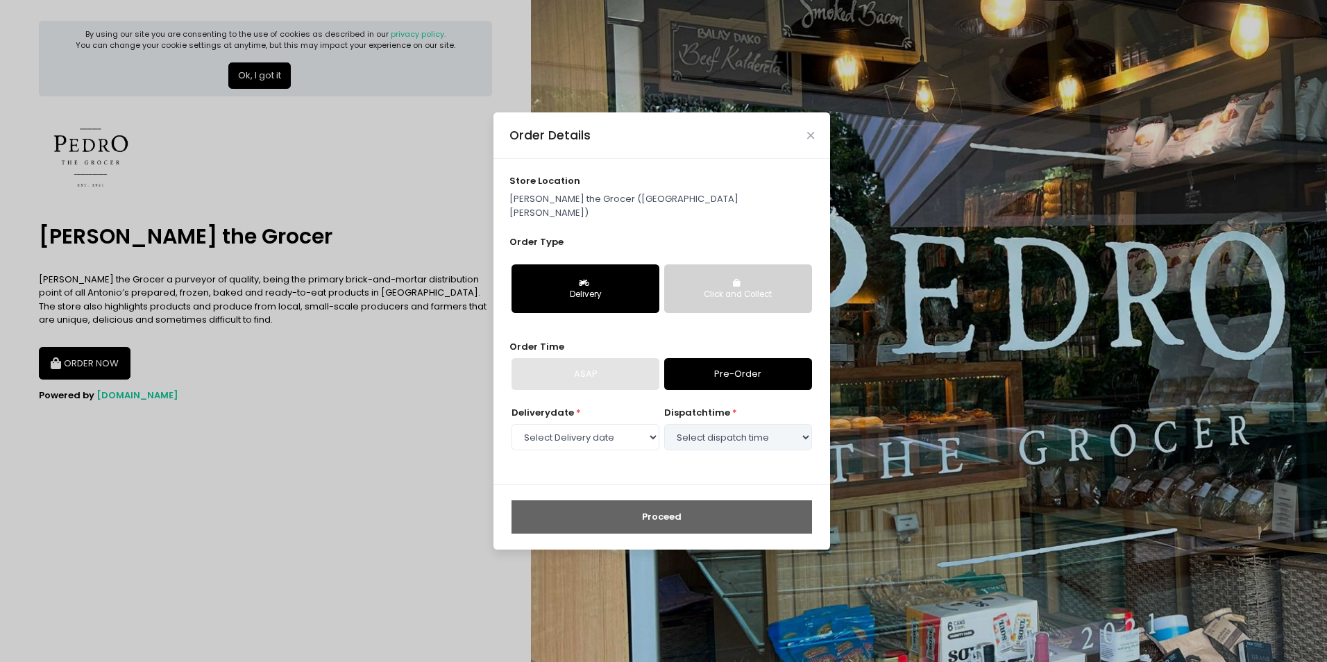  Describe the element at coordinates (738, 289) in the screenshot. I see `button: Click and Collect` at that location.